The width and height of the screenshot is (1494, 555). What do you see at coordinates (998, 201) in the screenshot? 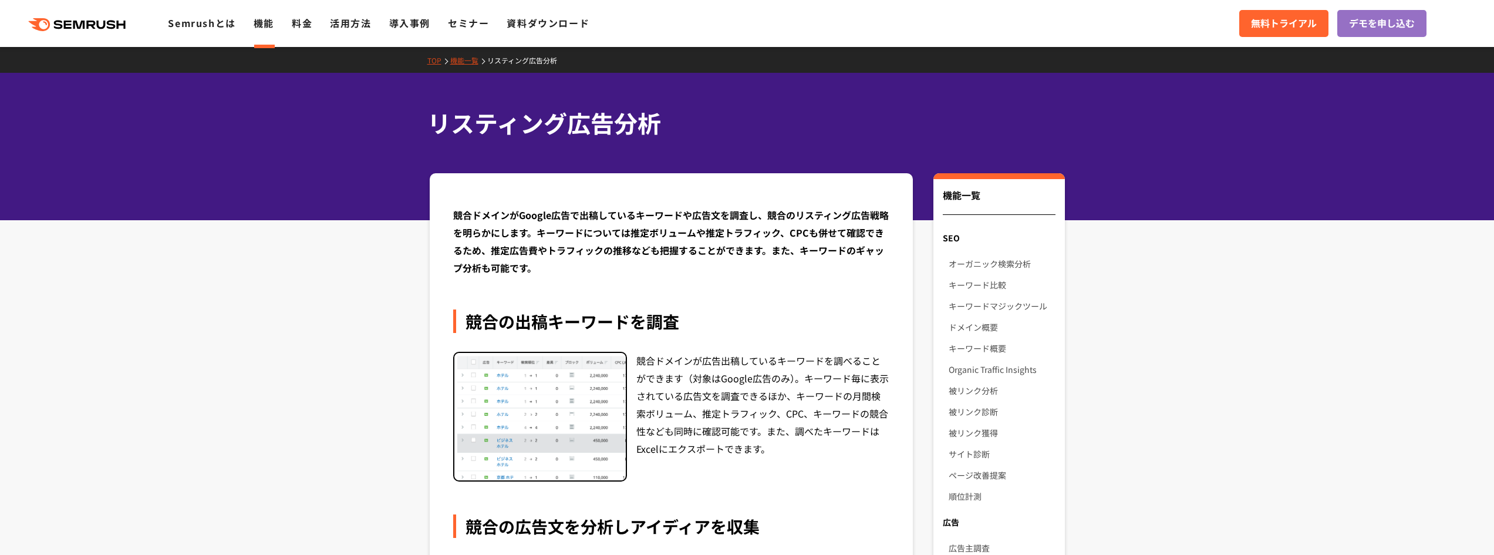
I see `div: 機能一覧` at bounding box center [998, 201].